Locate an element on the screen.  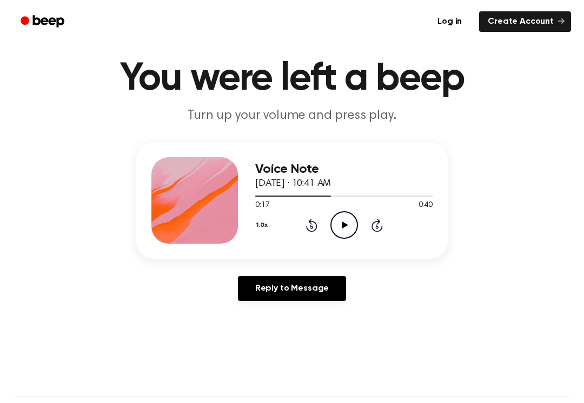
a: Beep is located at coordinates (43, 22).